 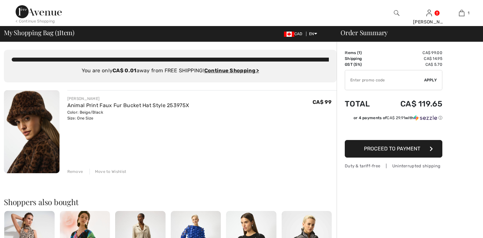 I want to click on td: Total, so click(x=363, y=104).